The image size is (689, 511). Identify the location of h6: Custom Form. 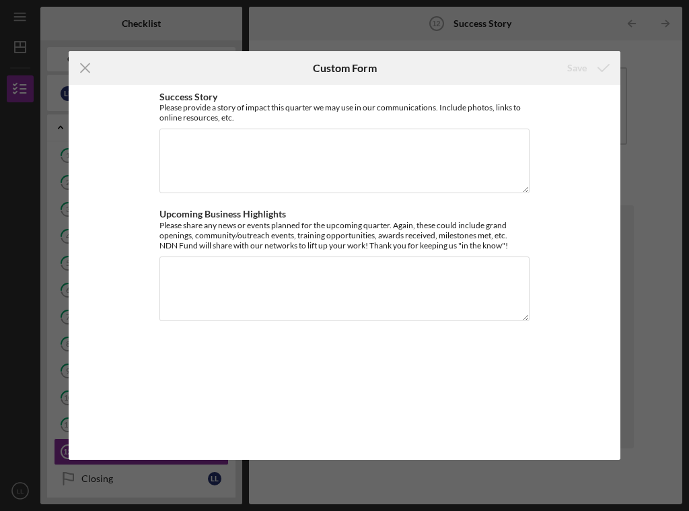
(345, 68).